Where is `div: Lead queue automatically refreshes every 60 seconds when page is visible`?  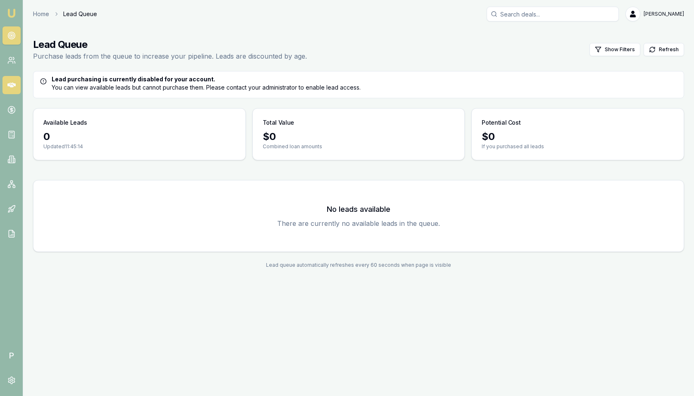
div: Lead queue automatically refreshes every 60 seconds when page is visible is located at coordinates (359, 265).